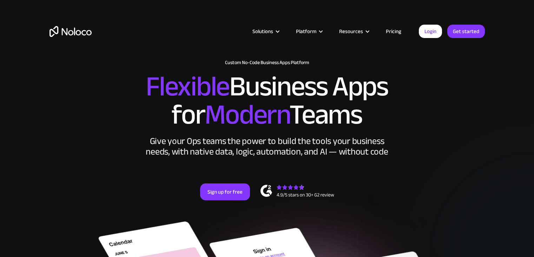 This screenshot has width=534, height=257. Describe the element at coordinates (225, 192) in the screenshot. I see `a: Sign up for free` at that location.